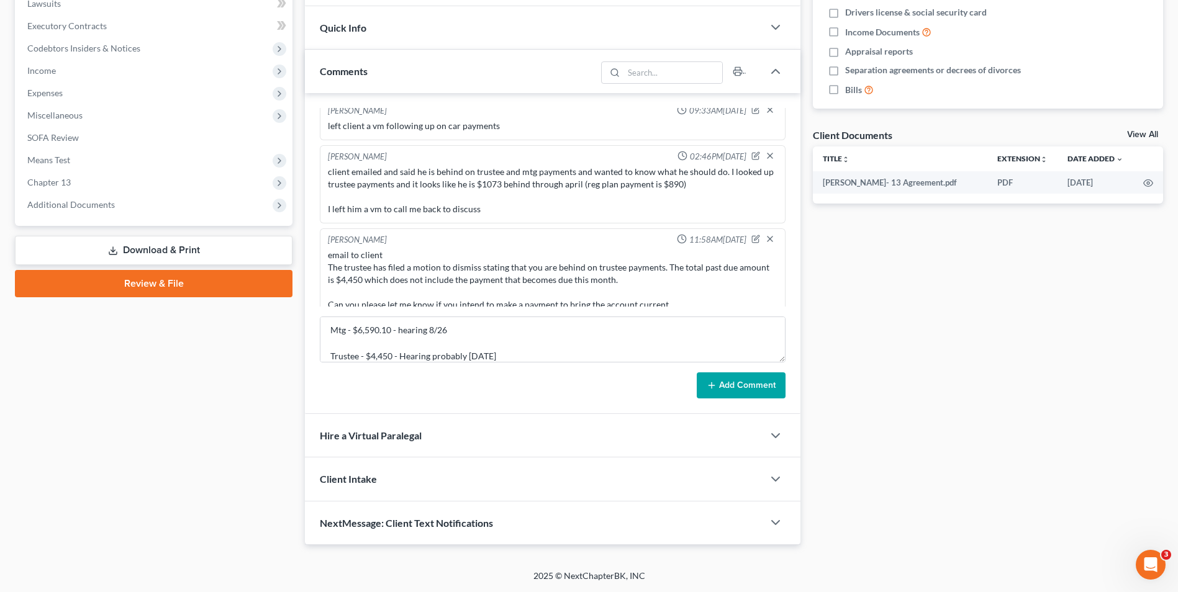 This screenshot has height=592, width=1178. What do you see at coordinates (155, 26) in the screenshot?
I see `a: Executory Contracts` at bounding box center [155, 26].